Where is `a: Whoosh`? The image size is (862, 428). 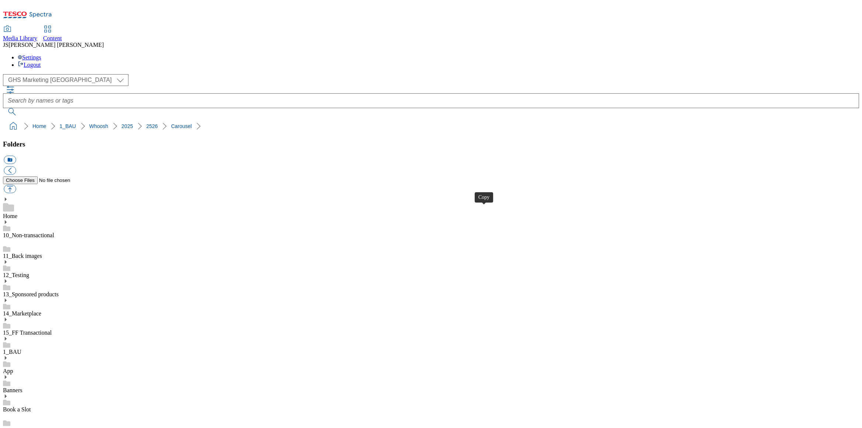 a: Whoosh is located at coordinates (99, 126).